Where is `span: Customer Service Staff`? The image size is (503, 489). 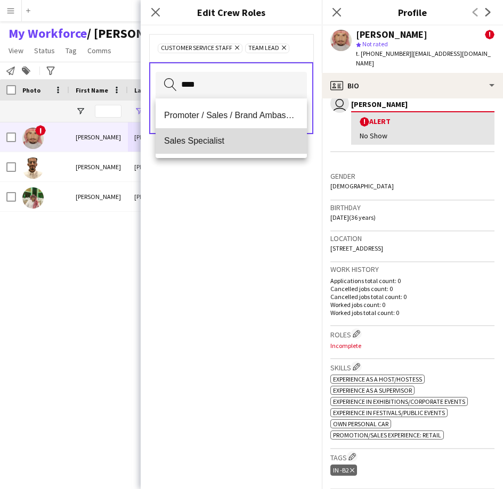
span: Customer Service Staff is located at coordinates (197, 48).